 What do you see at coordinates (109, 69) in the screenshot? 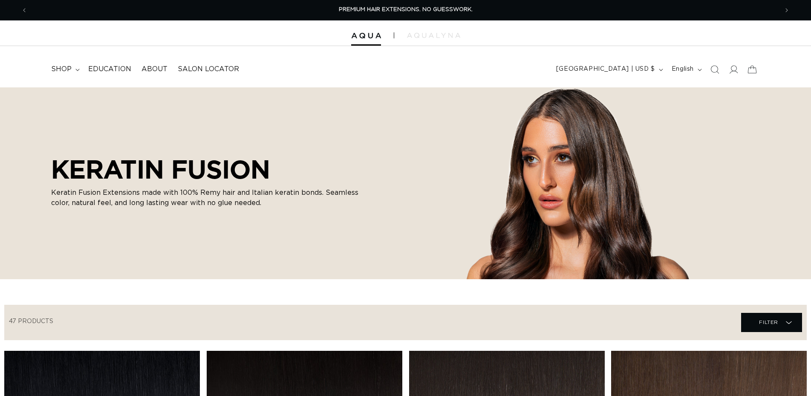
I see `a: Education` at bounding box center [109, 69].